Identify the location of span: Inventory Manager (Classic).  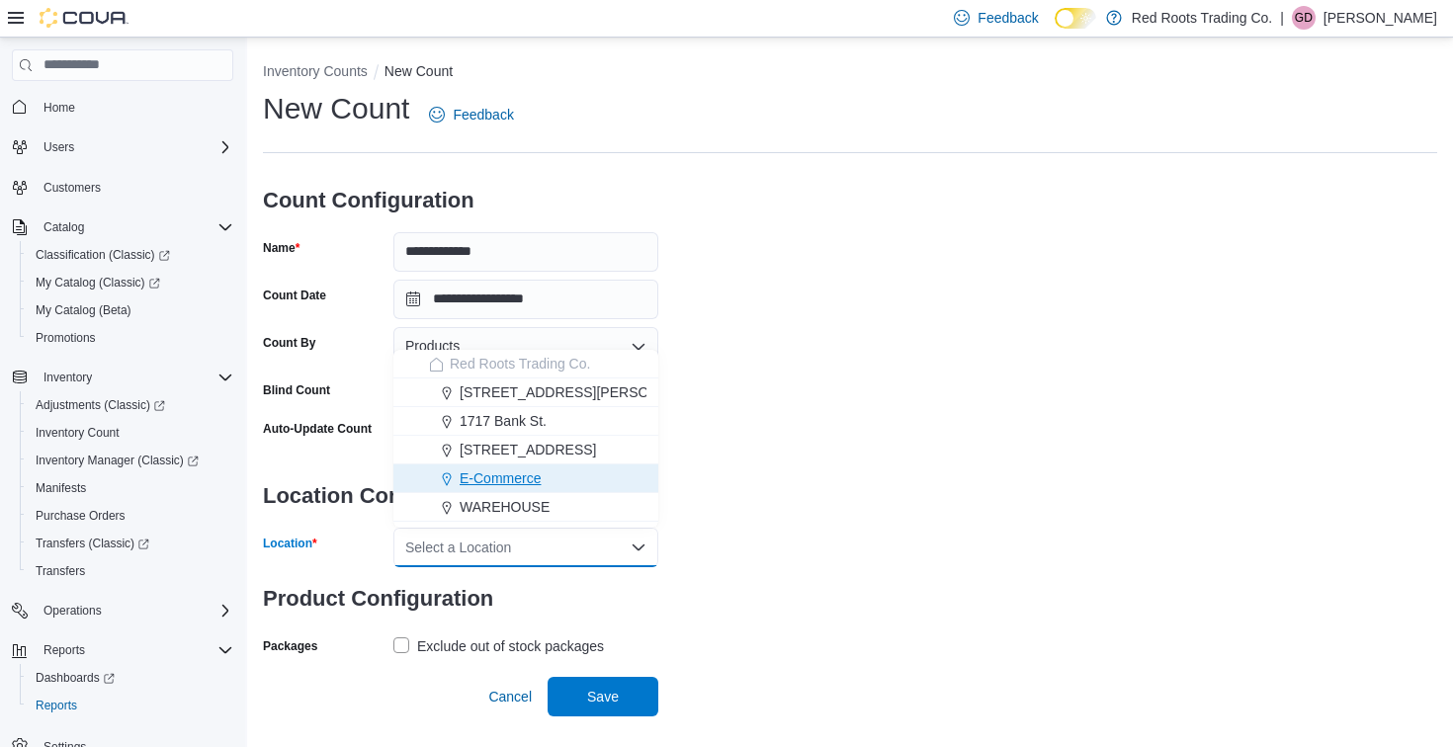
(117, 461).